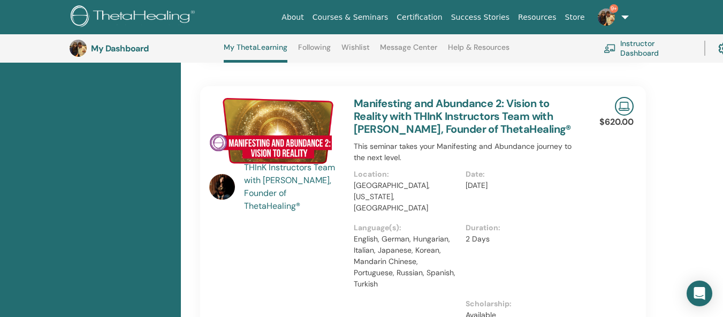 This screenshot has height=317, width=723. What do you see at coordinates (292, 17) in the screenshot?
I see `a: About` at bounding box center [292, 17].